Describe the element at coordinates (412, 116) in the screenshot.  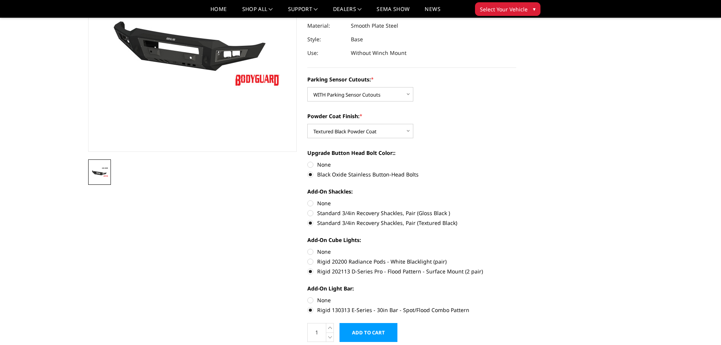
I see `label: Powder Coat Finish:` at that location.